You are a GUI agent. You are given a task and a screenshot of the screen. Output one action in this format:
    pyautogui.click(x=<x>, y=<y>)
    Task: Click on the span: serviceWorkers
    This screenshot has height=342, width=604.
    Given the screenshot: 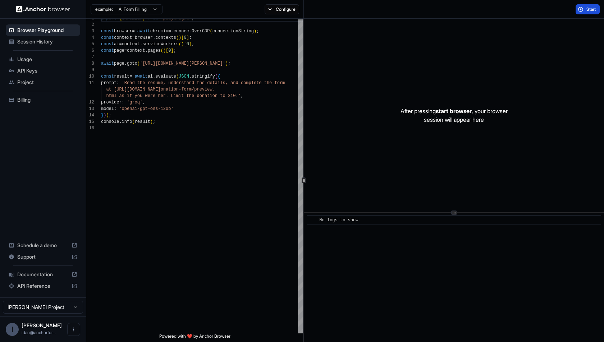 What is the action you would take?
    pyautogui.click(x=160, y=44)
    